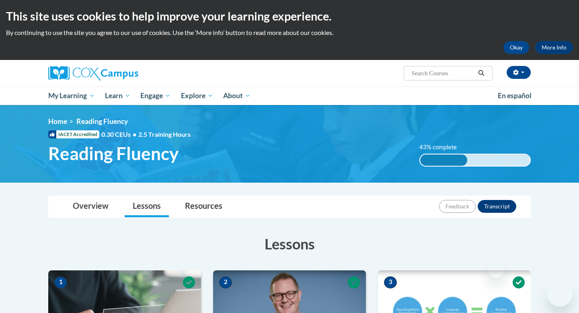 The height and width of the screenshot is (313, 579). I want to click on a: En español, so click(515, 96).